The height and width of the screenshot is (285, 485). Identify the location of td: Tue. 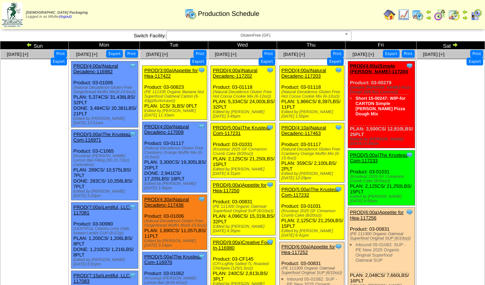
(174, 45).